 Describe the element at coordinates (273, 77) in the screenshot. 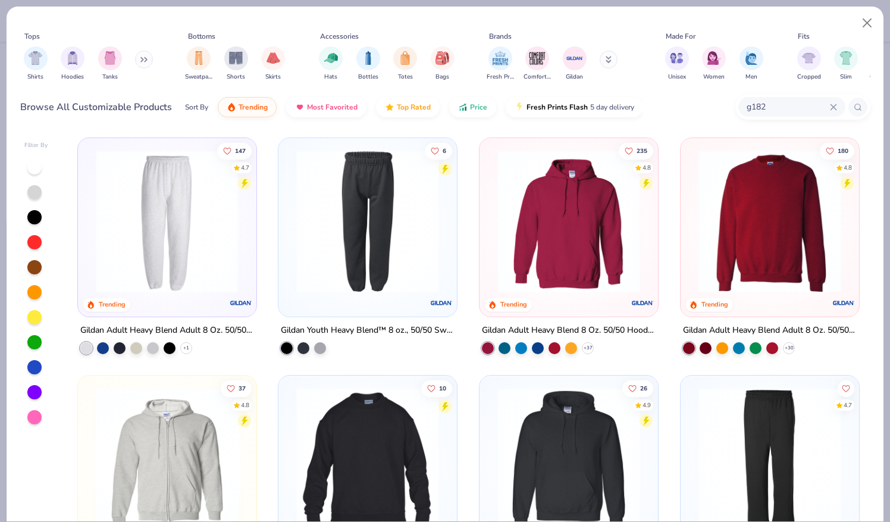

I see `span: Skirts` at that location.